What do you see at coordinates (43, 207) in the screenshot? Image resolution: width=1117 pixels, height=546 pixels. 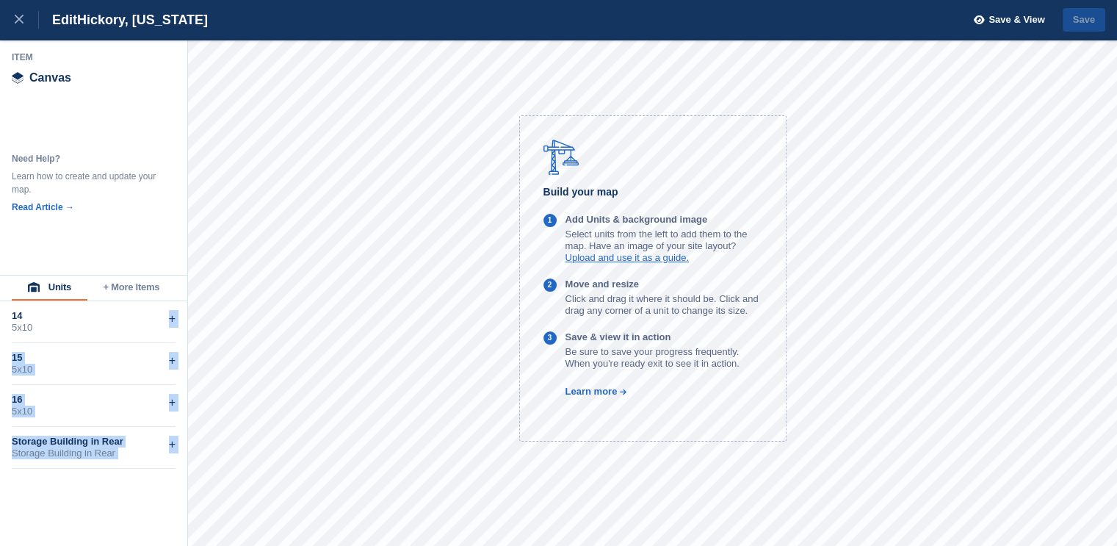 I see `a: Read Article →` at bounding box center [43, 207].